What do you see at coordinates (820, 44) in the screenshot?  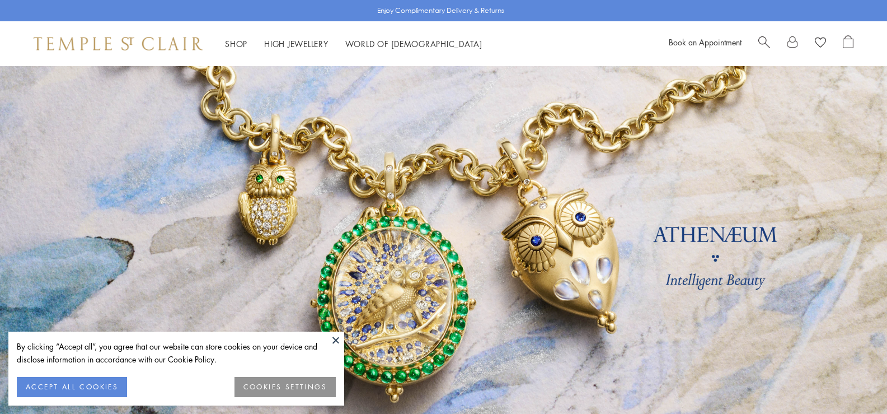 I see `a: View Wishlist` at bounding box center [820, 44].